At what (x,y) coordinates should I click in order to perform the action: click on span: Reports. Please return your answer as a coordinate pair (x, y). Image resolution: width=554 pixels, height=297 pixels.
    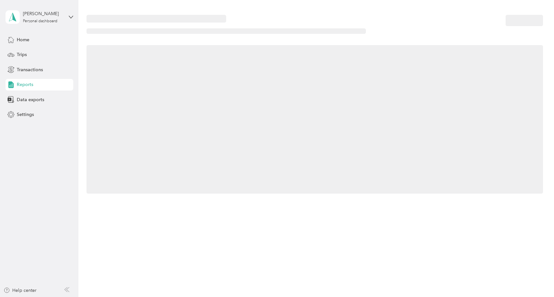
    Looking at the image, I should click on (25, 85).